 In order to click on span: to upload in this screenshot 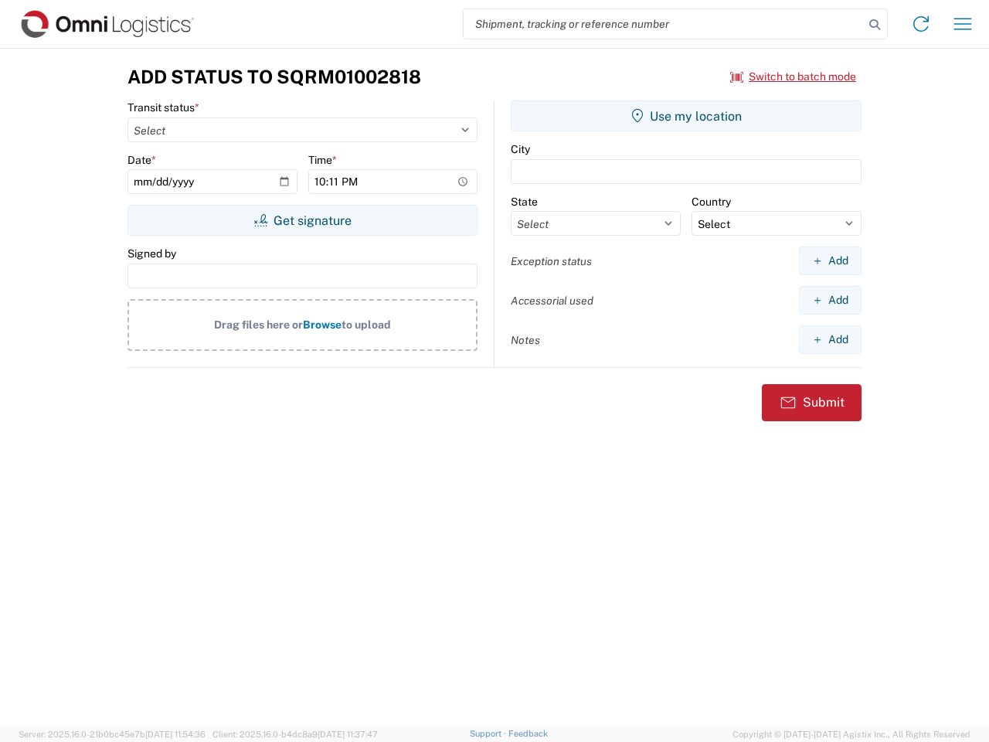, I will do `click(366, 325)`.